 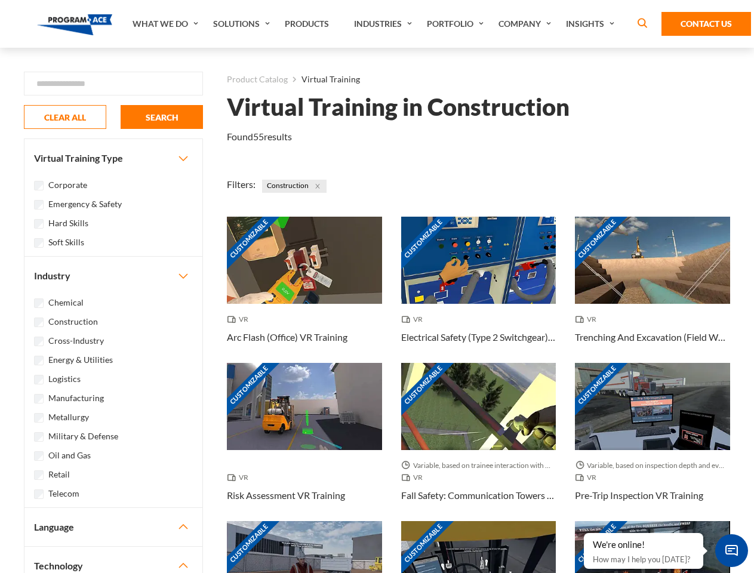 What do you see at coordinates (64, 494) in the screenshot?
I see `label: Telecom` at bounding box center [64, 494].